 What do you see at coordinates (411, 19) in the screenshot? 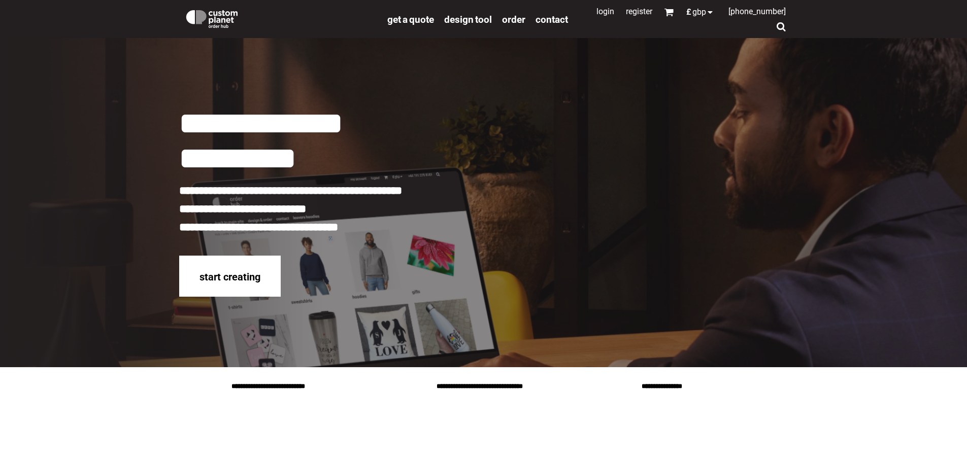
I see `a: get a quote` at bounding box center [411, 19].